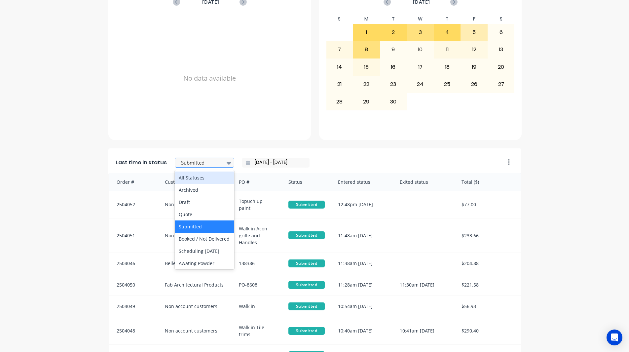 The width and height of the screenshot is (629, 352). What do you see at coordinates (393, 84) in the screenshot?
I see `div: 23` at bounding box center [393, 84].